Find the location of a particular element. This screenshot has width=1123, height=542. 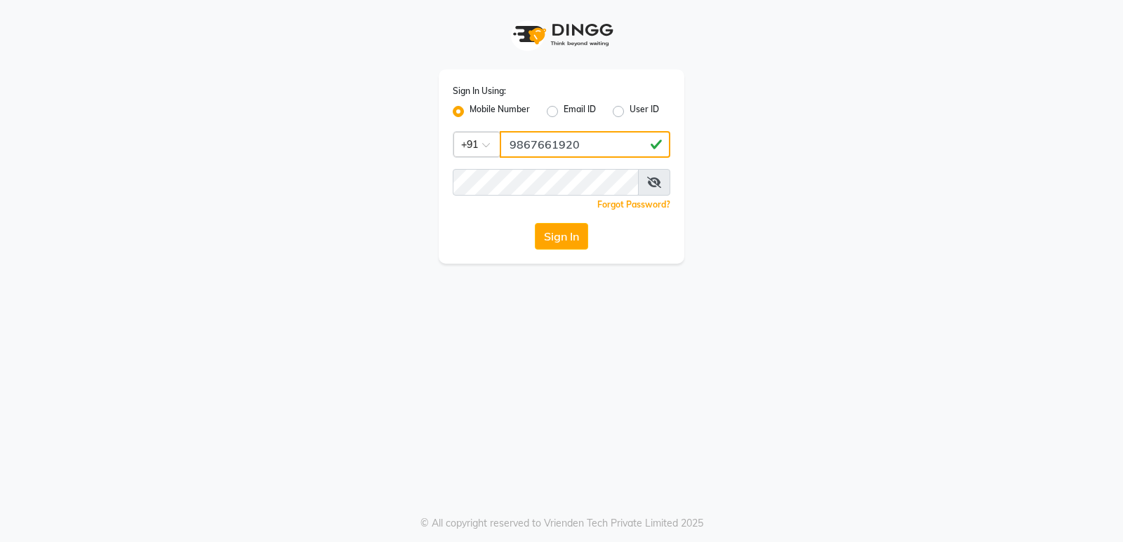

label: Sign In Using: is located at coordinates (479, 91).